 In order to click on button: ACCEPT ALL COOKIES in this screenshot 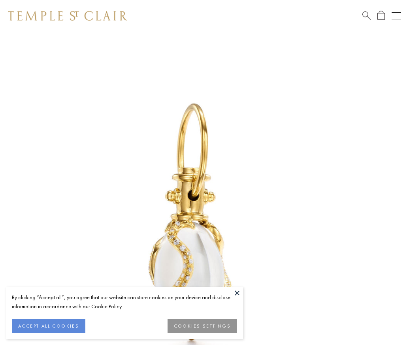, I will do `click(49, 326)`.